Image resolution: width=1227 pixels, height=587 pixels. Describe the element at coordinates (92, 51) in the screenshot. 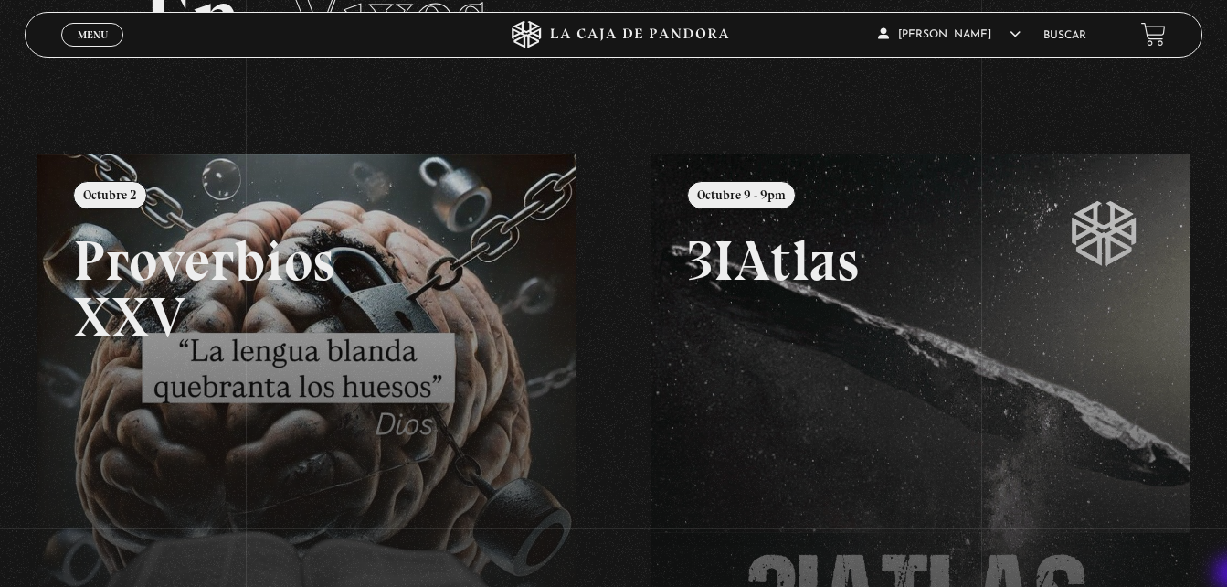

I see `span: Cerrar` at that location.